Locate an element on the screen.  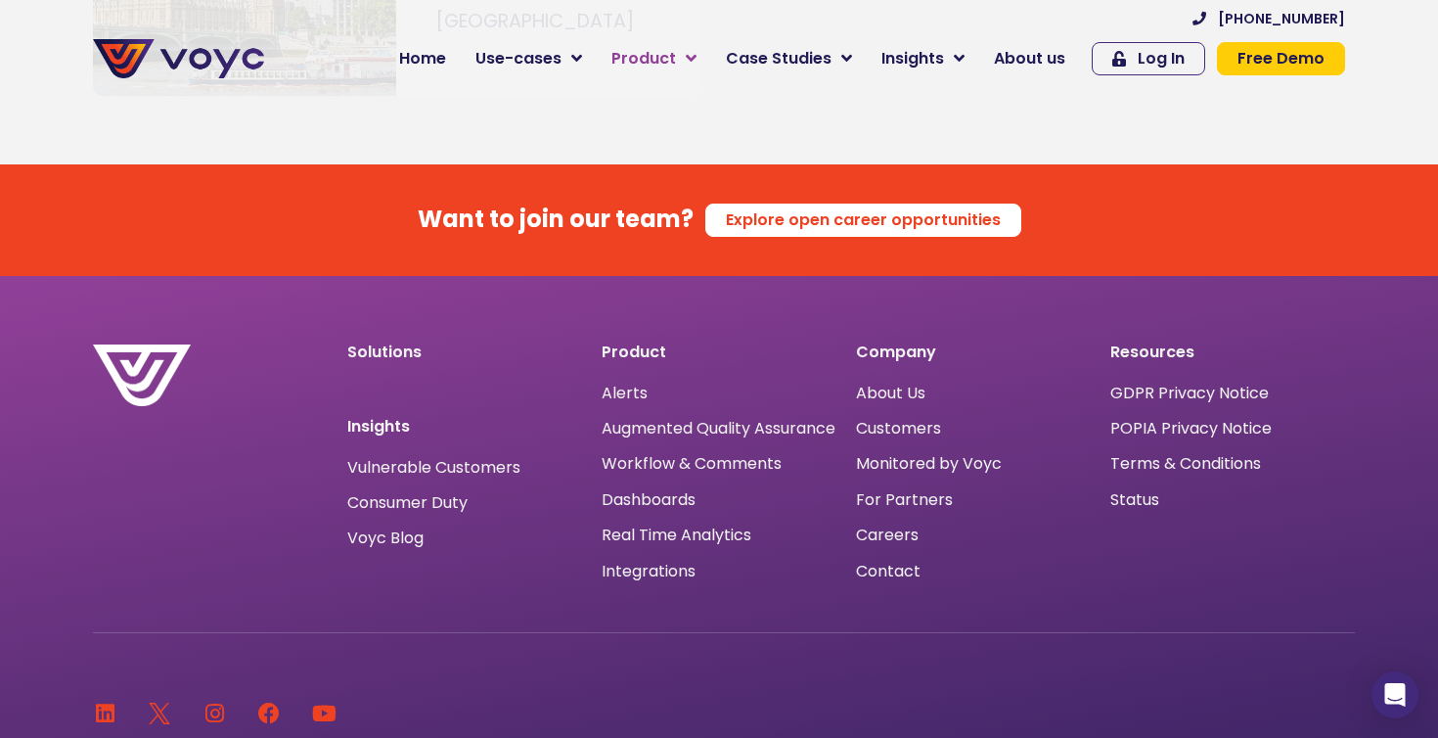
div: Open Intercom Messenger is located at coordinates (1395, 695).